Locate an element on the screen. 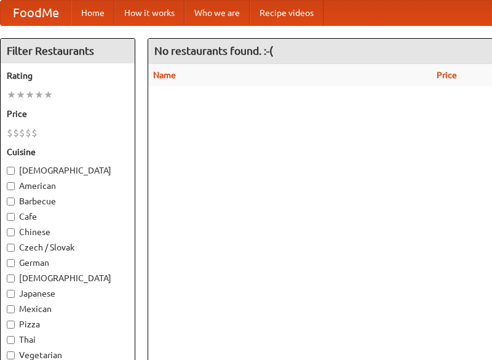 The width and height of the screenshot is (492, 360). a: FoodMe is located at coordinates (36, 13).